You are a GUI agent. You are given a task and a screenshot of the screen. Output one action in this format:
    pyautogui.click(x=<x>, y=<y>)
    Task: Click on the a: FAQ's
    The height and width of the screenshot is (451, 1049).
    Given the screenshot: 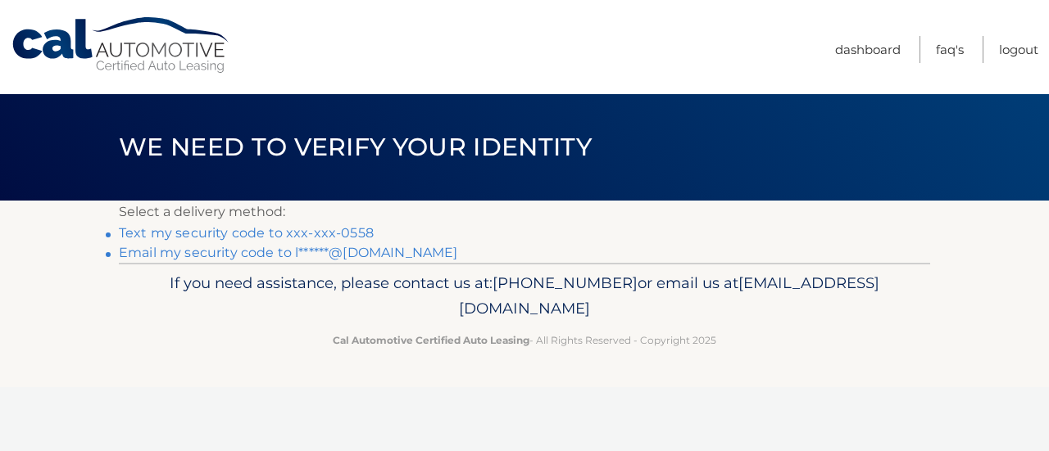 What is the action you would take?
    pyautogui.click(x=950, y=49)
    